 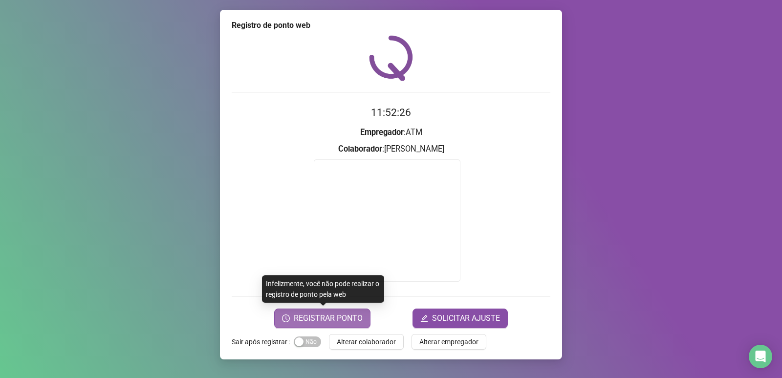 I want to click on button: Alterar colaborador, so click(x=366, y=342).